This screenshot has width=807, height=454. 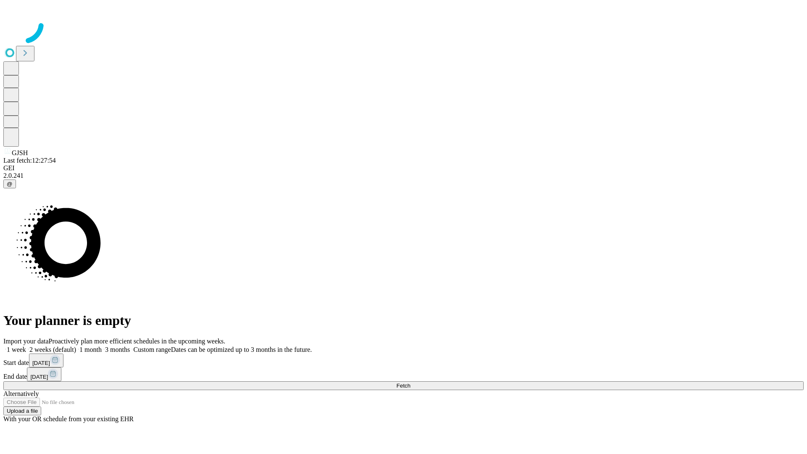 I want to click on span: GJSH, so click(x=20, y=153).